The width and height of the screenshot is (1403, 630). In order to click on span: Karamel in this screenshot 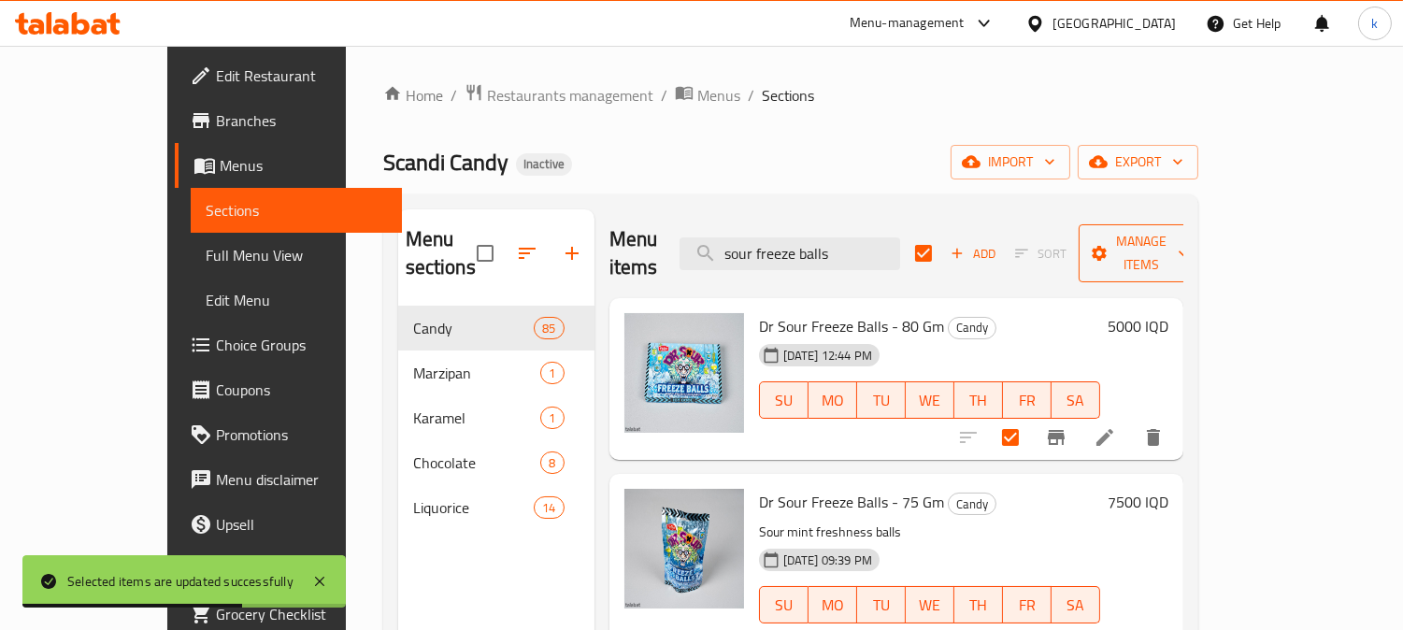, I will do `click(477, 418)`.